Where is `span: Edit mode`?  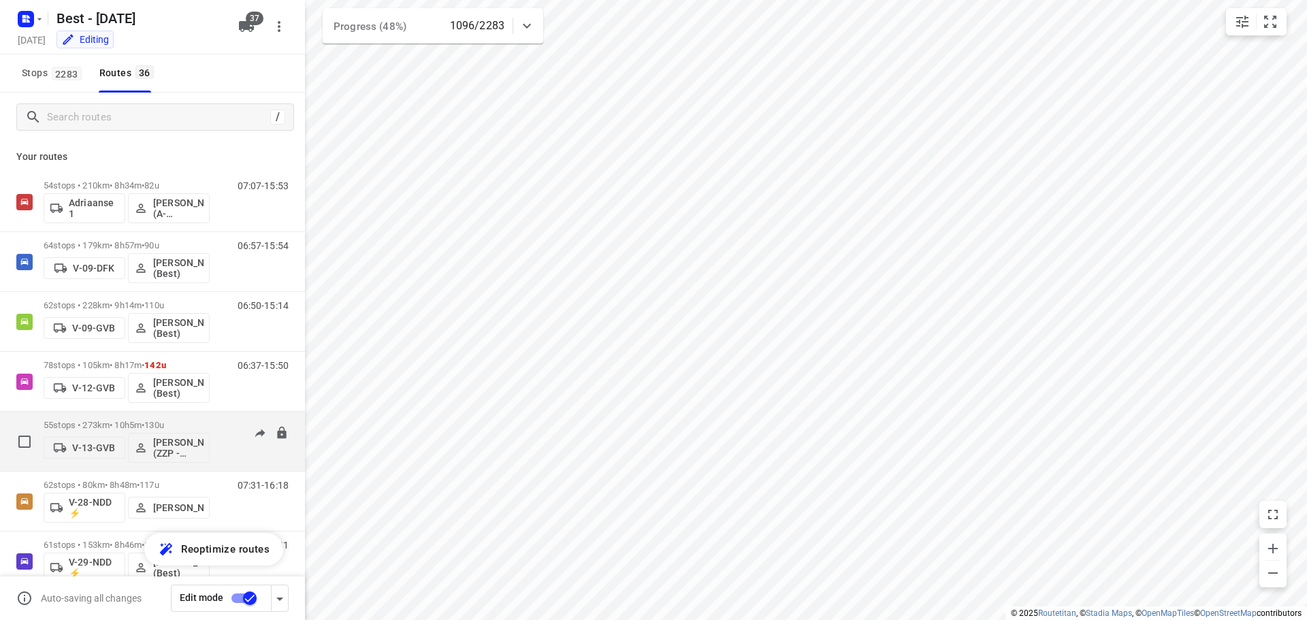 span: Edit mode is located at coordinates (201, 598).